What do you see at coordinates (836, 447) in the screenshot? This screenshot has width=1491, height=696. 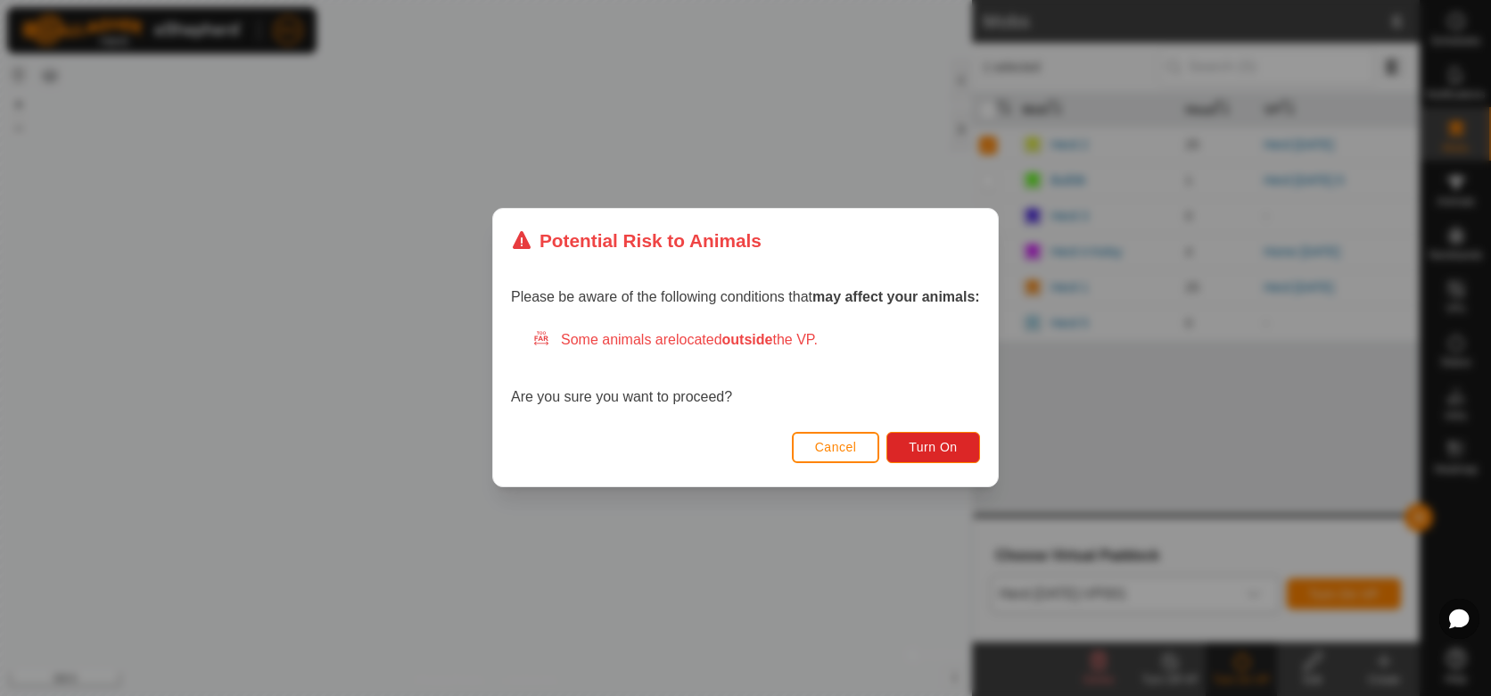 I see `button: Cancel` at bounding box center [836, 447].